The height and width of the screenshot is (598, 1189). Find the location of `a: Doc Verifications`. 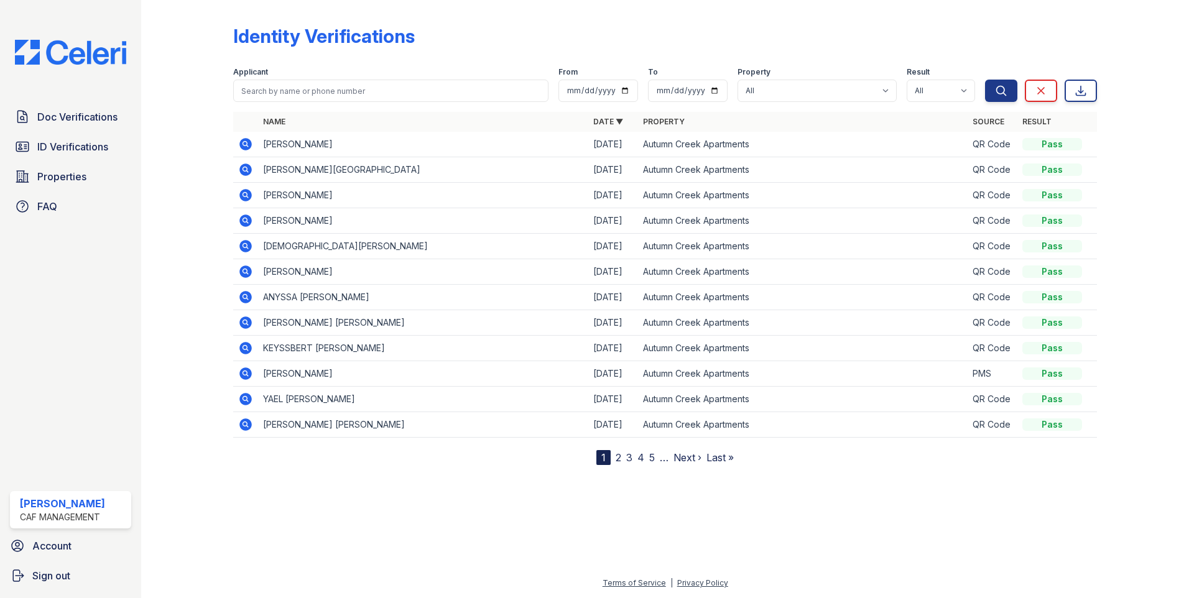

a: Doc Verifications is located at coordinates (70, 117).